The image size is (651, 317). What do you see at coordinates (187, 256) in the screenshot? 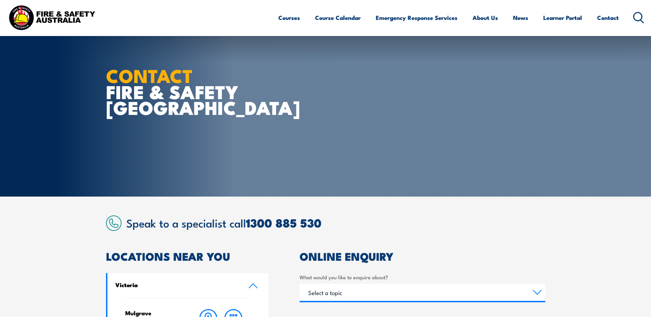
I see `h2: LOCATIONS NEAR YOU` at bounding box center [187, 256].